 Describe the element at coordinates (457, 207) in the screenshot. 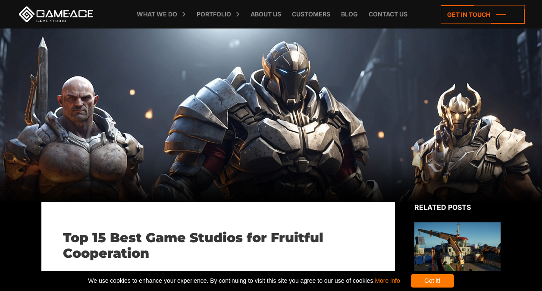

I see `div: Related posts` at that location.